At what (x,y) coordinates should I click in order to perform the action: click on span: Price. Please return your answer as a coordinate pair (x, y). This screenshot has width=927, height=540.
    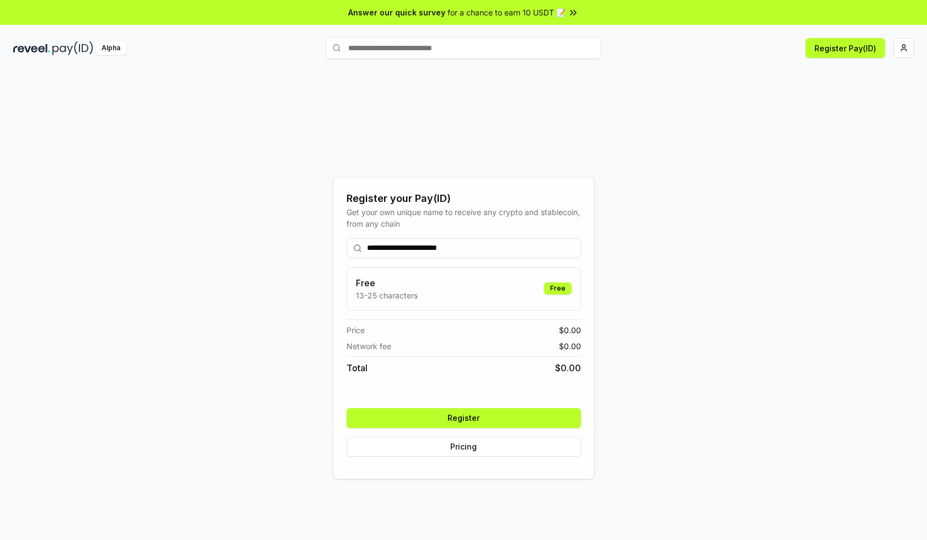
    Looking at the image, I should click on (355, 330).